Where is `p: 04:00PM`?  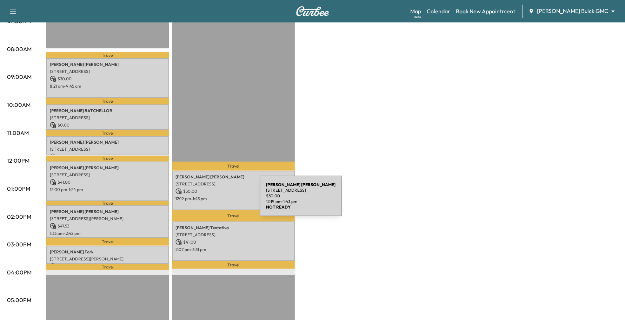
p: 04:00PM is located at coordinates (19, 273).